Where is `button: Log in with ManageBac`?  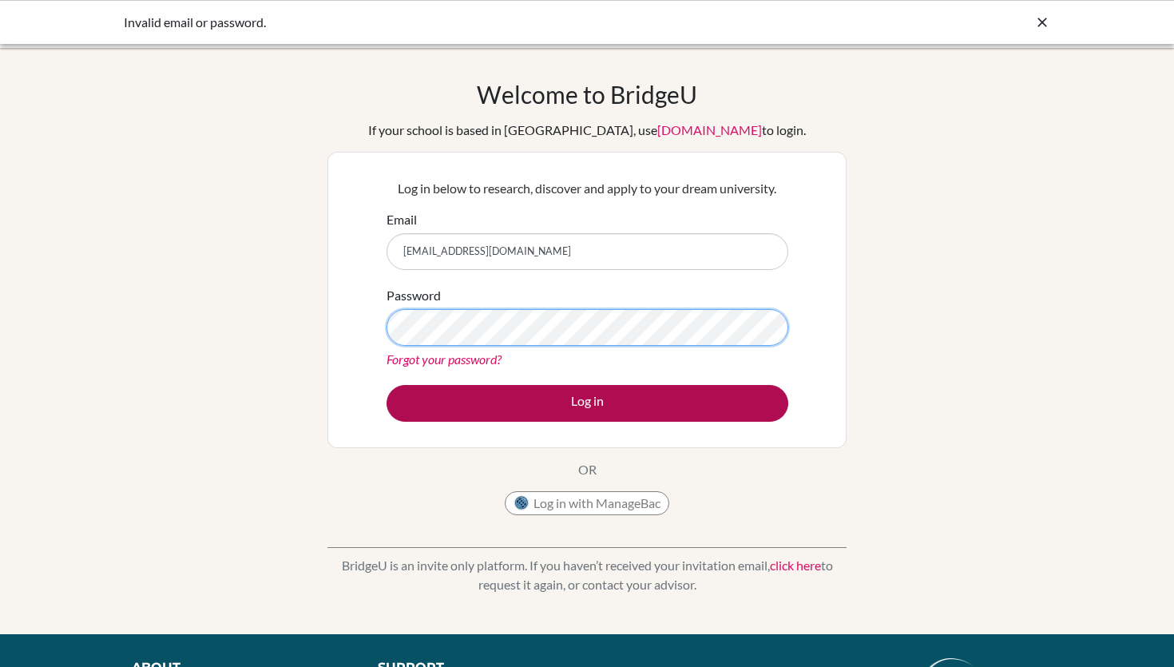 button: Log in with ManageBac is located at coordinates (587, 503).